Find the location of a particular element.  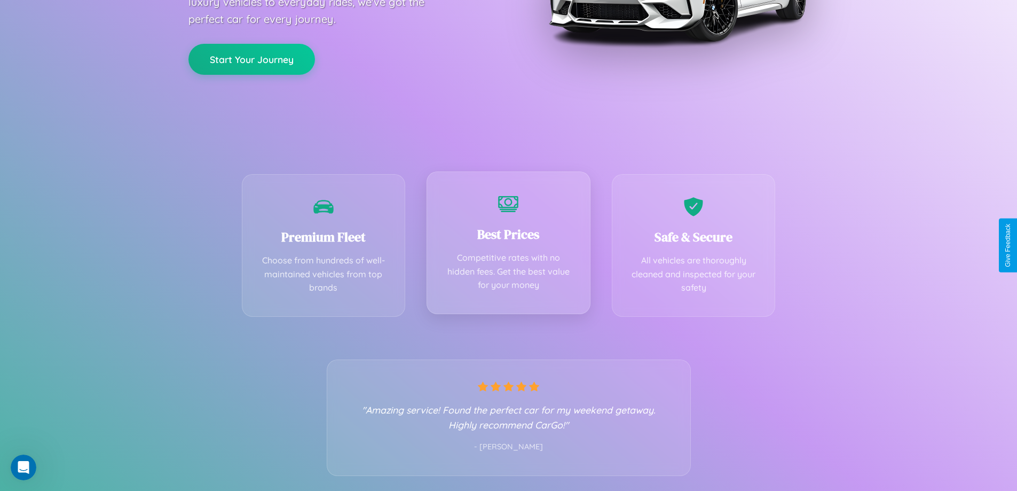

p: "Amazing service! Found the perfect car for my weekend getaway. Highly recommend CarGo!" is located at coordinates (509, 417).